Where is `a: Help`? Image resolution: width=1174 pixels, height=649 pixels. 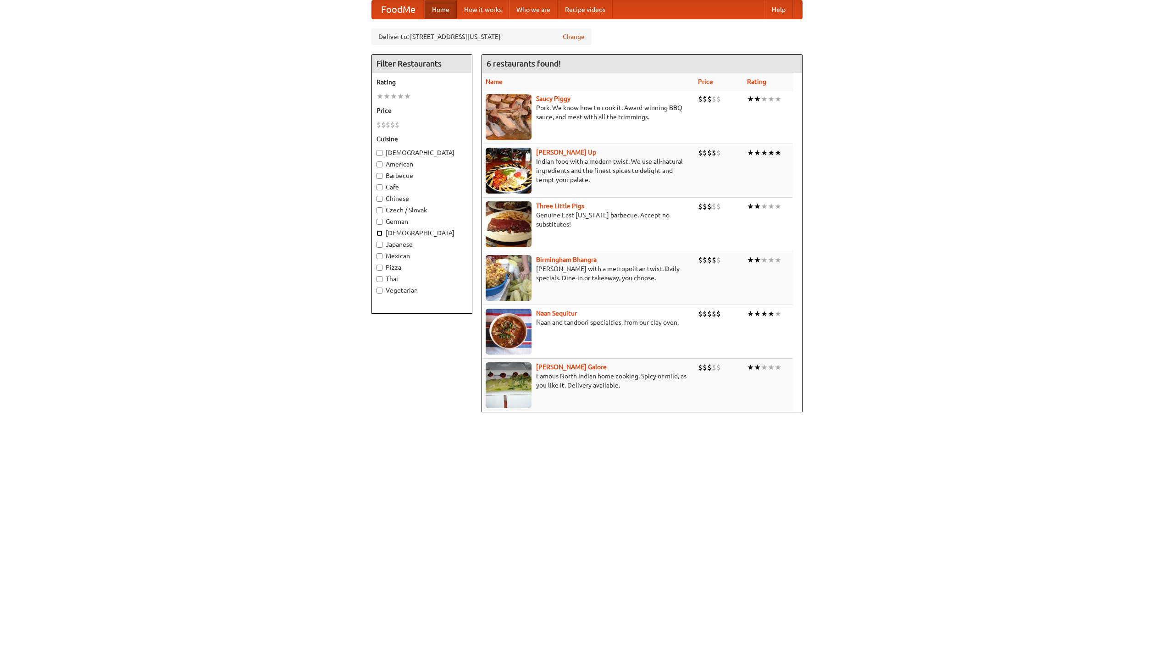 a: Help is located at coordinates (779, 10).